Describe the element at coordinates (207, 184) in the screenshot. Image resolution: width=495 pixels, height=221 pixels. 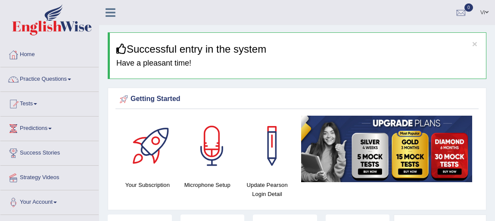
I see `h4: Microphone Setup` at that location.